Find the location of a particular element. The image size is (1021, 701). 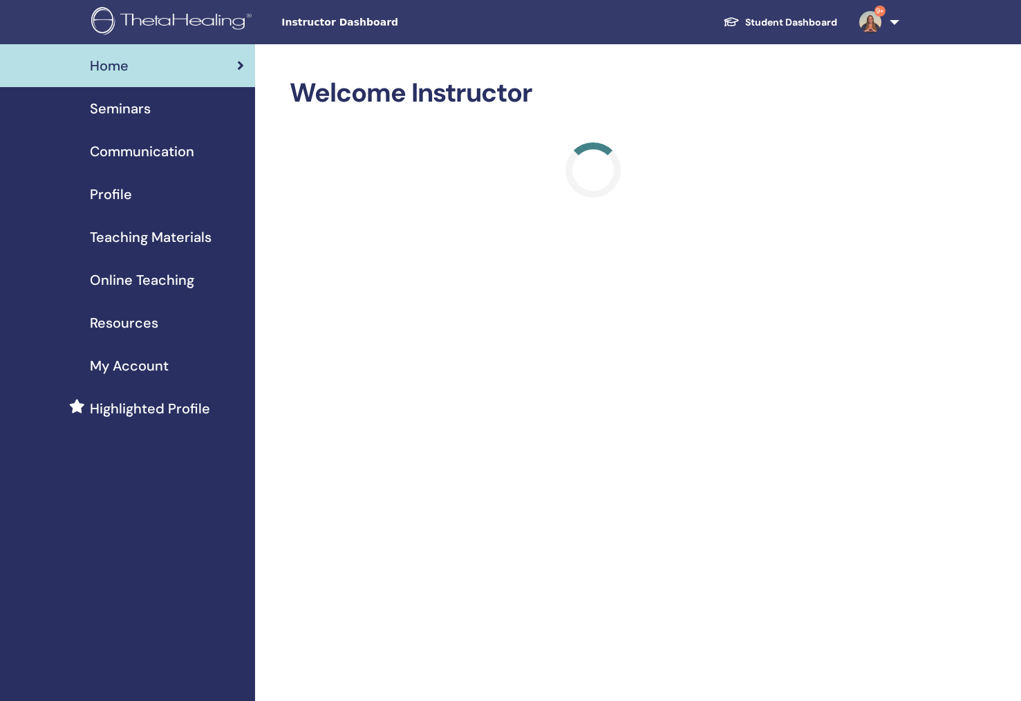

img: default.jpg is located at coordinates (870, 22).